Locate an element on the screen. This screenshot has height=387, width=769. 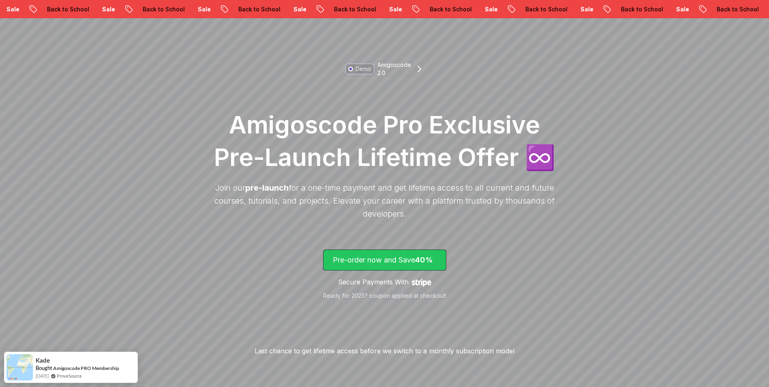
p: Ready for 2025? coupon applied at checkout! is located at coordinates (385, 295).